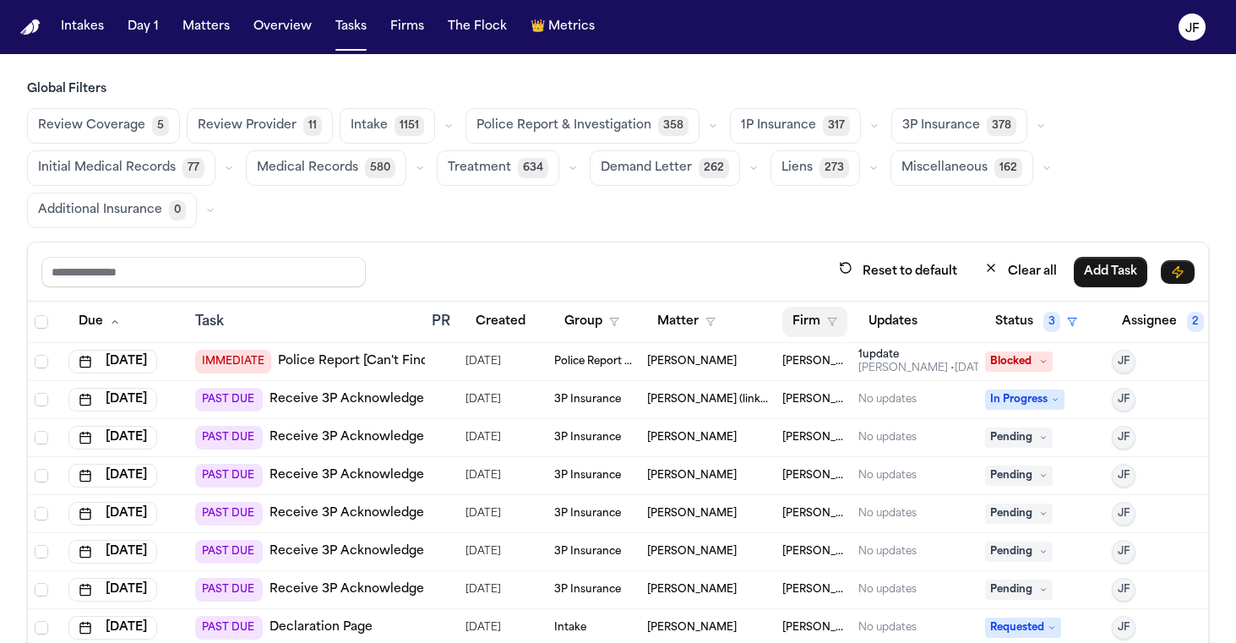 This screenshot has width=1236, height=643. What do you see at coordinates (91, 126) in the screenshot?
I see `span: Review Coverage` at bounding box center [91, 126].